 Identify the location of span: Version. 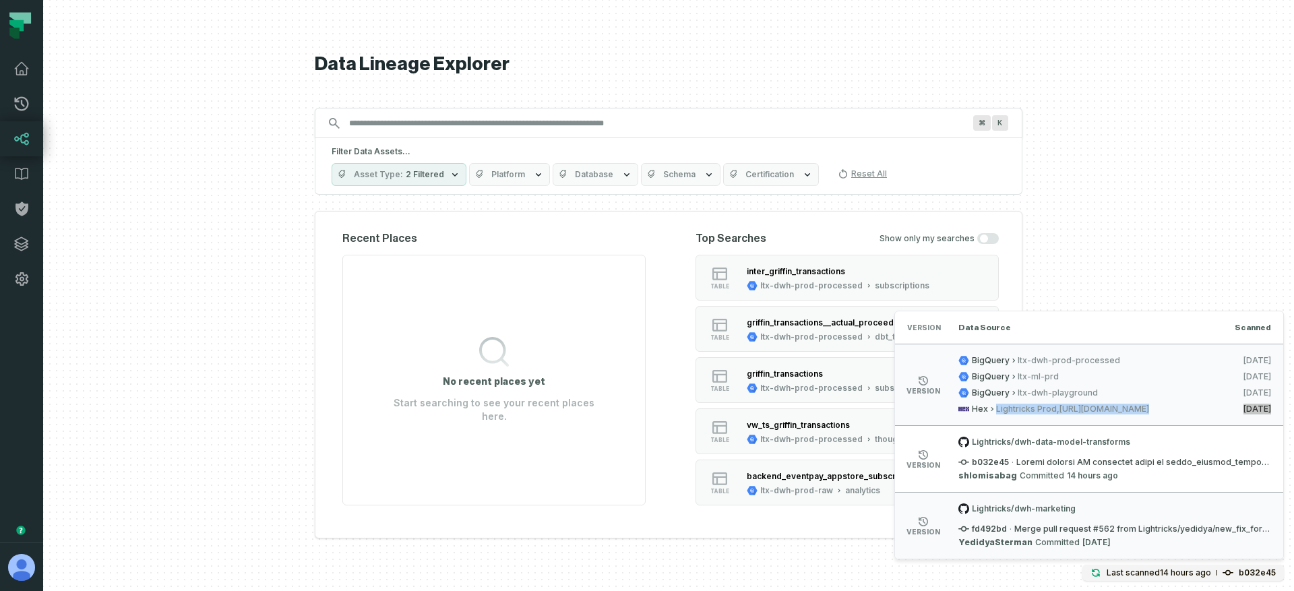
(923, 328).